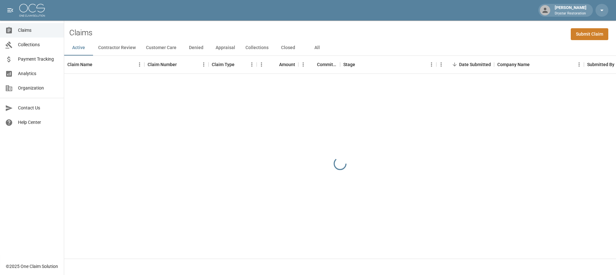  I want to click on button: Contractor Review, so click(117, 48).